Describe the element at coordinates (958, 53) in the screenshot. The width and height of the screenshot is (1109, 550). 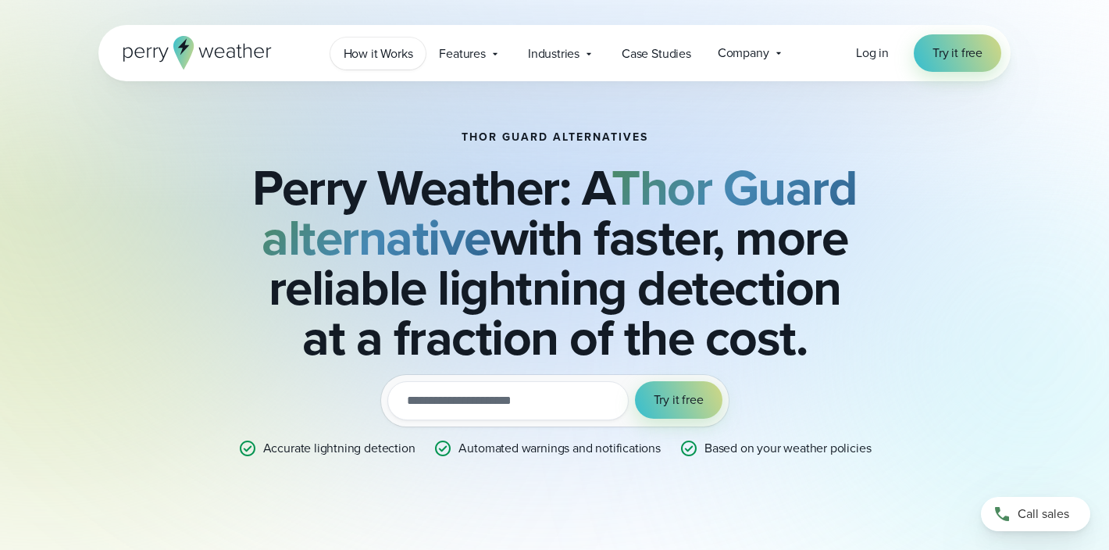
I see `a: Try it free` at that location.